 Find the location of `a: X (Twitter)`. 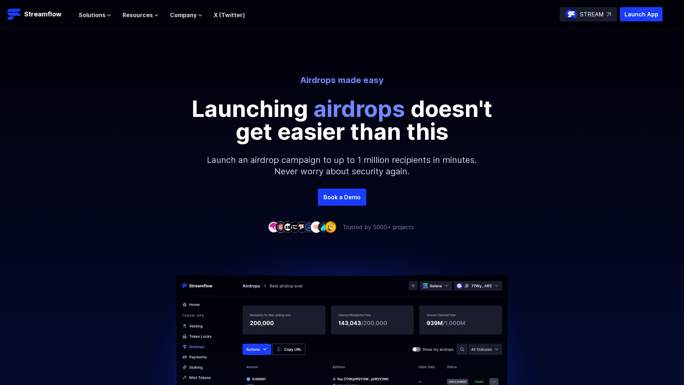

a: X (Twitter) is located at coordinates (229, 15).